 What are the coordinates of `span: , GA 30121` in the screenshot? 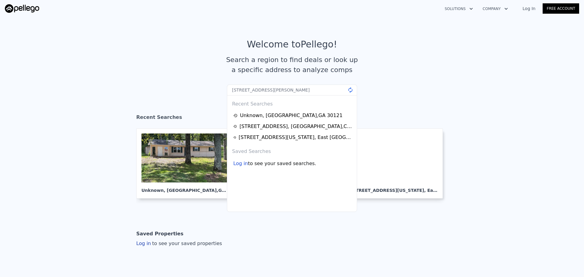 It's located at (229, 190).